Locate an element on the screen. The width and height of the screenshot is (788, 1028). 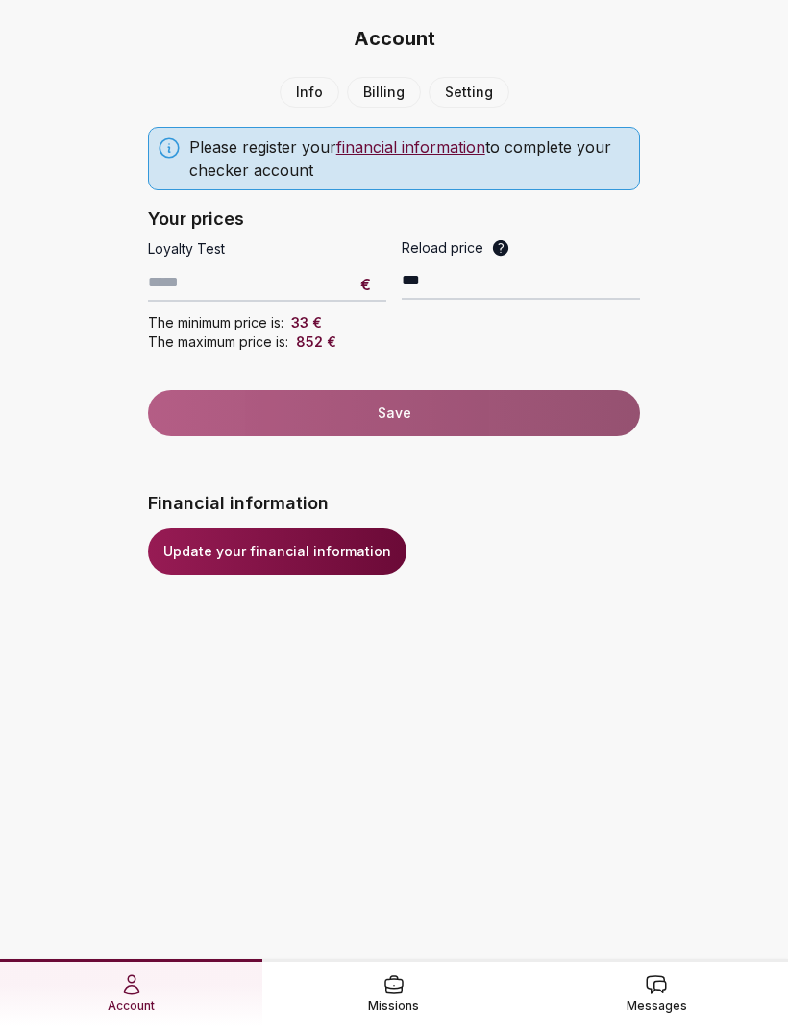
span: Messages is located at coordinates (656, 1006).